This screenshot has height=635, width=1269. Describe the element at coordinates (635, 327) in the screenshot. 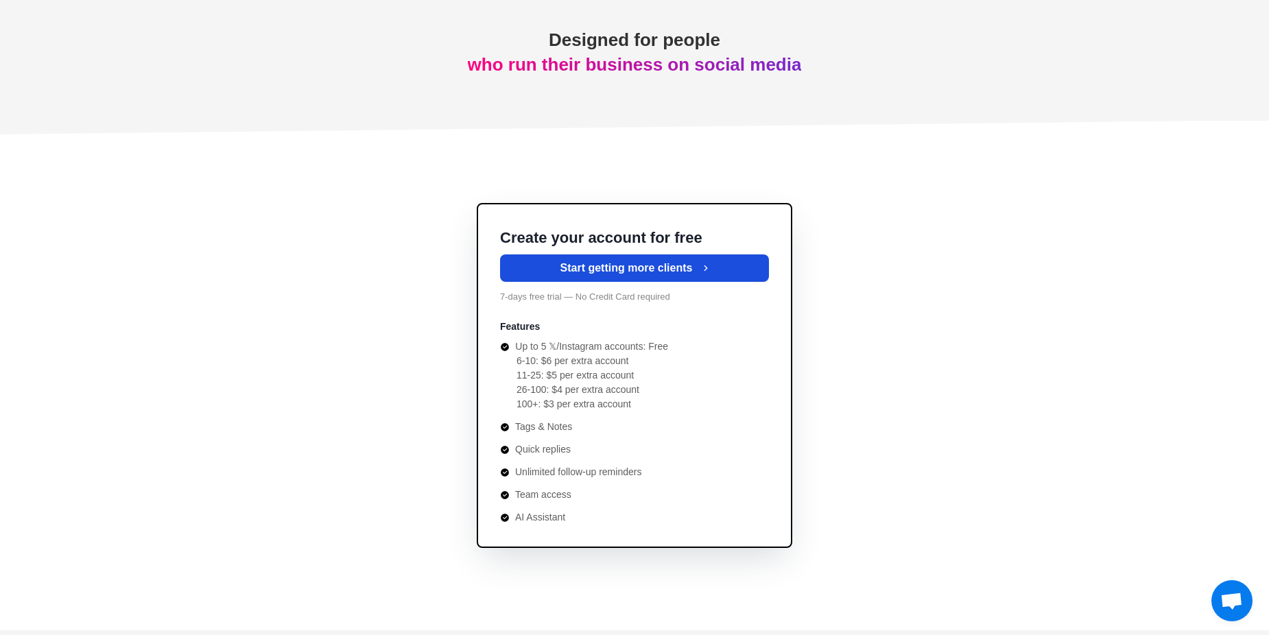

I see `p: Features` at that location.